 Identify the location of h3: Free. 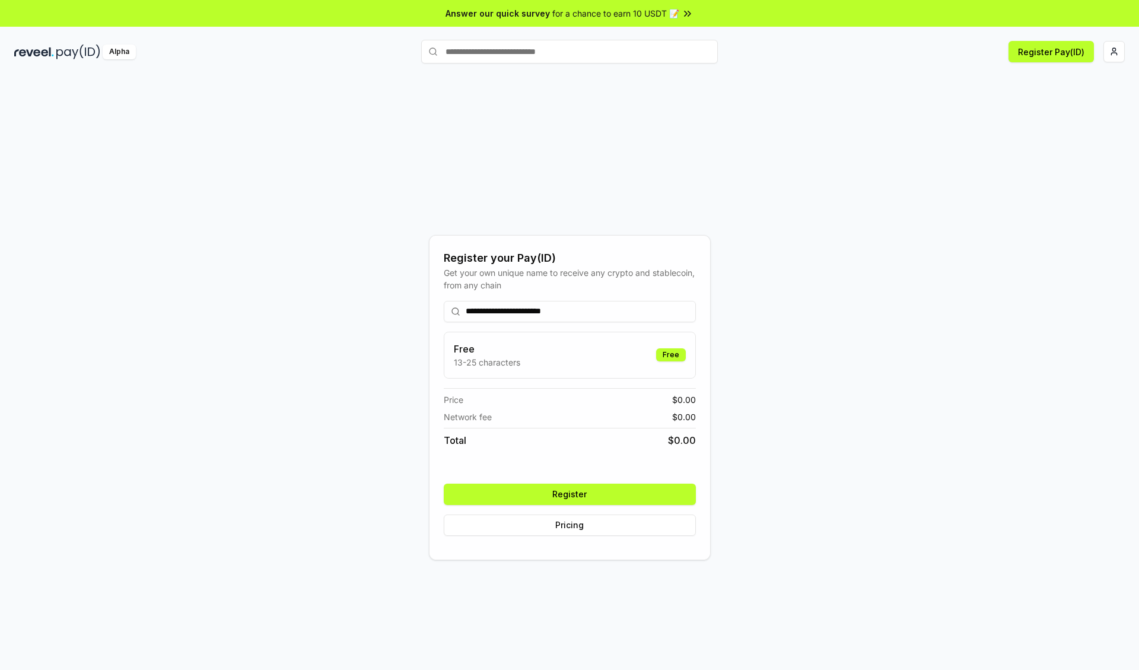
(487, 349).